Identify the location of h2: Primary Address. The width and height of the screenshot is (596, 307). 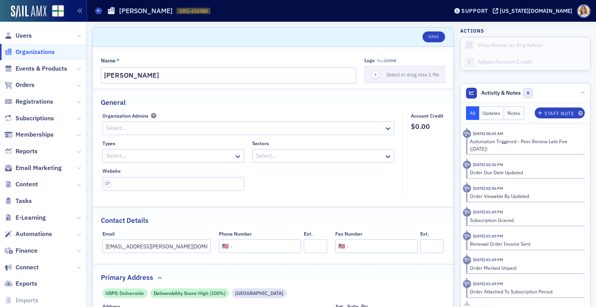
(127, 277).